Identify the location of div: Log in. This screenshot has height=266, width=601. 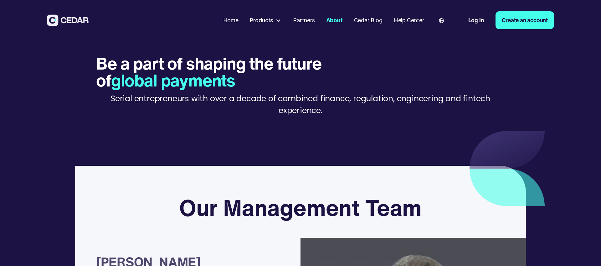
(476, 20).